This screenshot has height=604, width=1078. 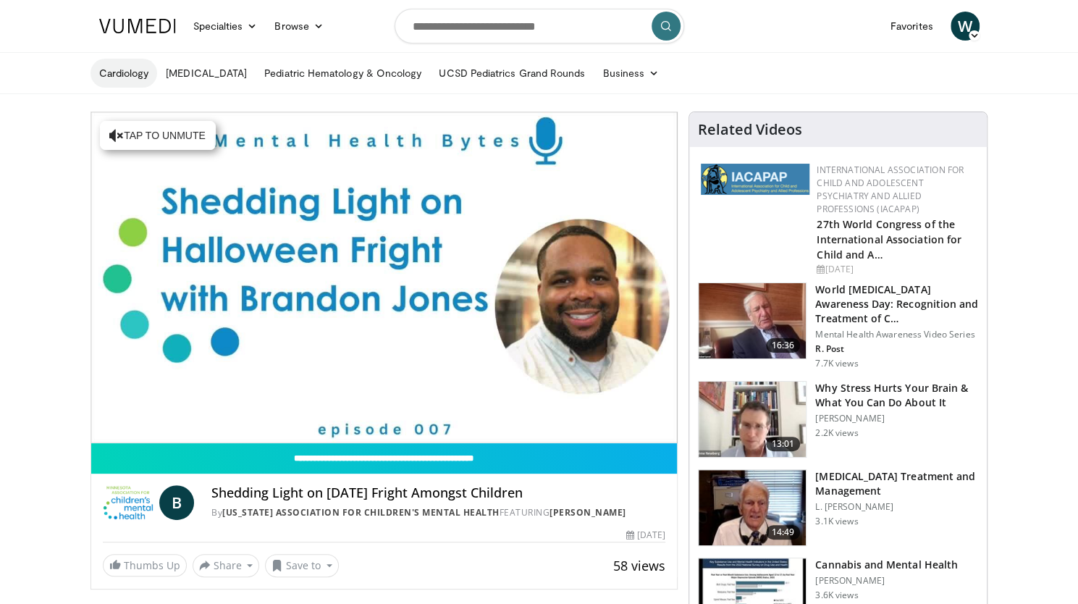 What do you see at coordinates (965, 26) in the screenshot?
I see `span: W` at bounding box center [965, 26].